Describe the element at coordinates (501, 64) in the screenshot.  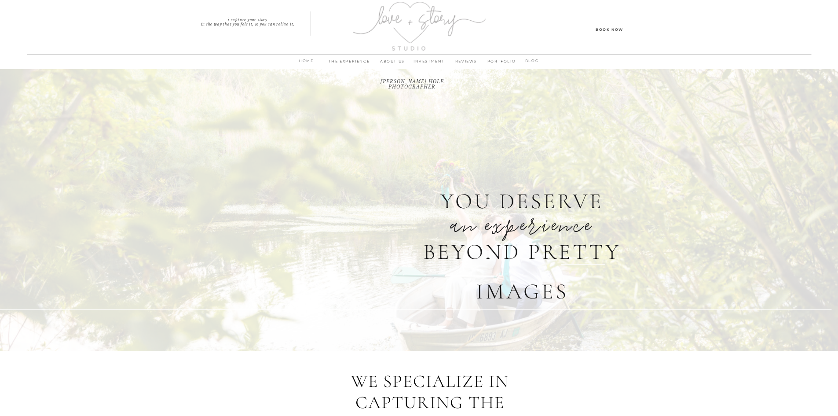
I see `a: PORTFOLIO` at that location.